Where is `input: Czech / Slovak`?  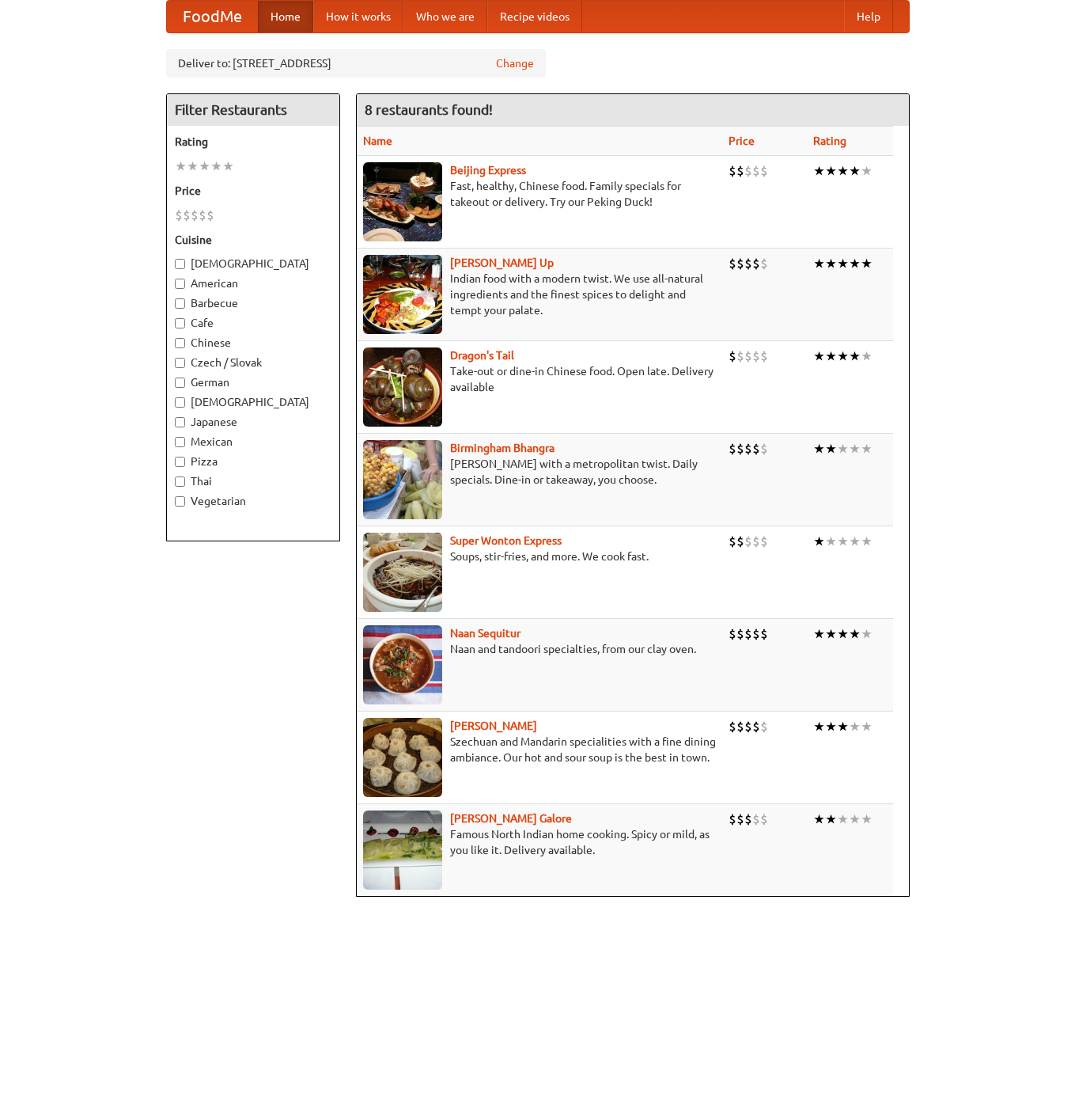
input: Czech / Slovak is located at coordinates (180, 363).